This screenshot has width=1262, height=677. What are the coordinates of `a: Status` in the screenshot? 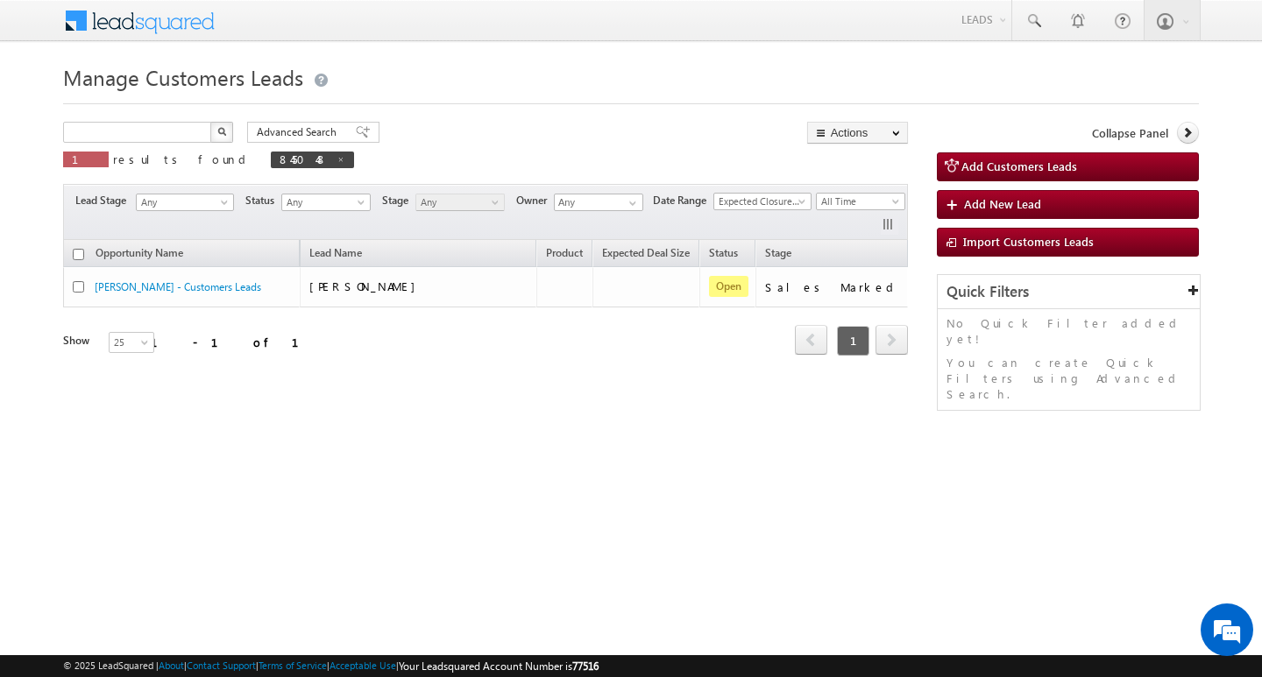 It's located at (723, 255).